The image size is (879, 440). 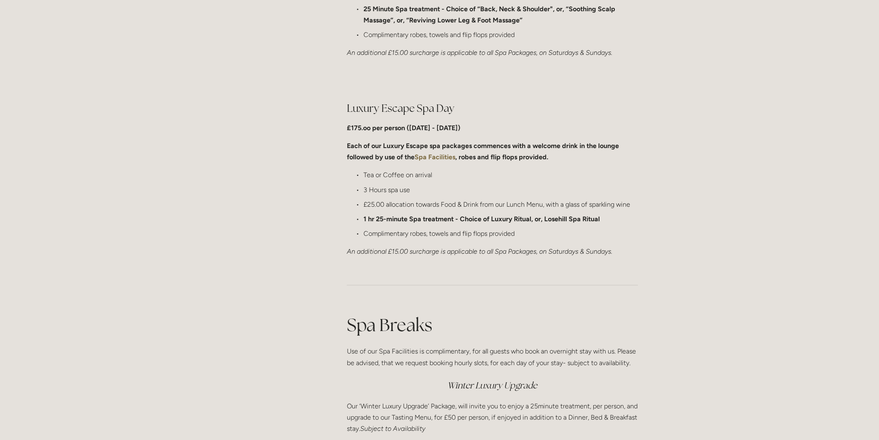 I want to click on em: Winter Luxury Upgrade, so click(x=493, y=385).